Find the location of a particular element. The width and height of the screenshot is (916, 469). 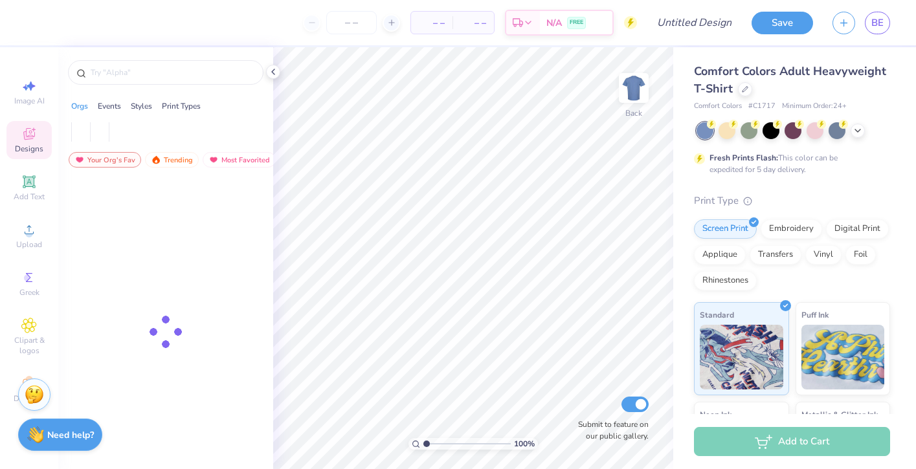

div: Print Type is located at coordinates (792, 201).